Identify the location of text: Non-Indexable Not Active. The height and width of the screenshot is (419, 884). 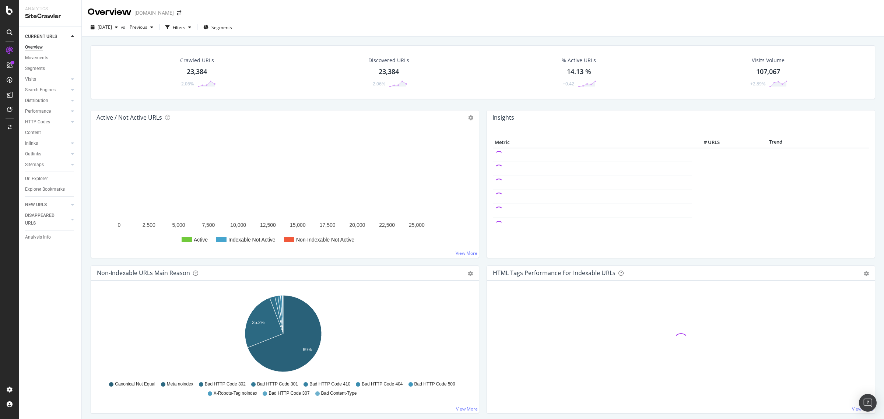
(325, 240).